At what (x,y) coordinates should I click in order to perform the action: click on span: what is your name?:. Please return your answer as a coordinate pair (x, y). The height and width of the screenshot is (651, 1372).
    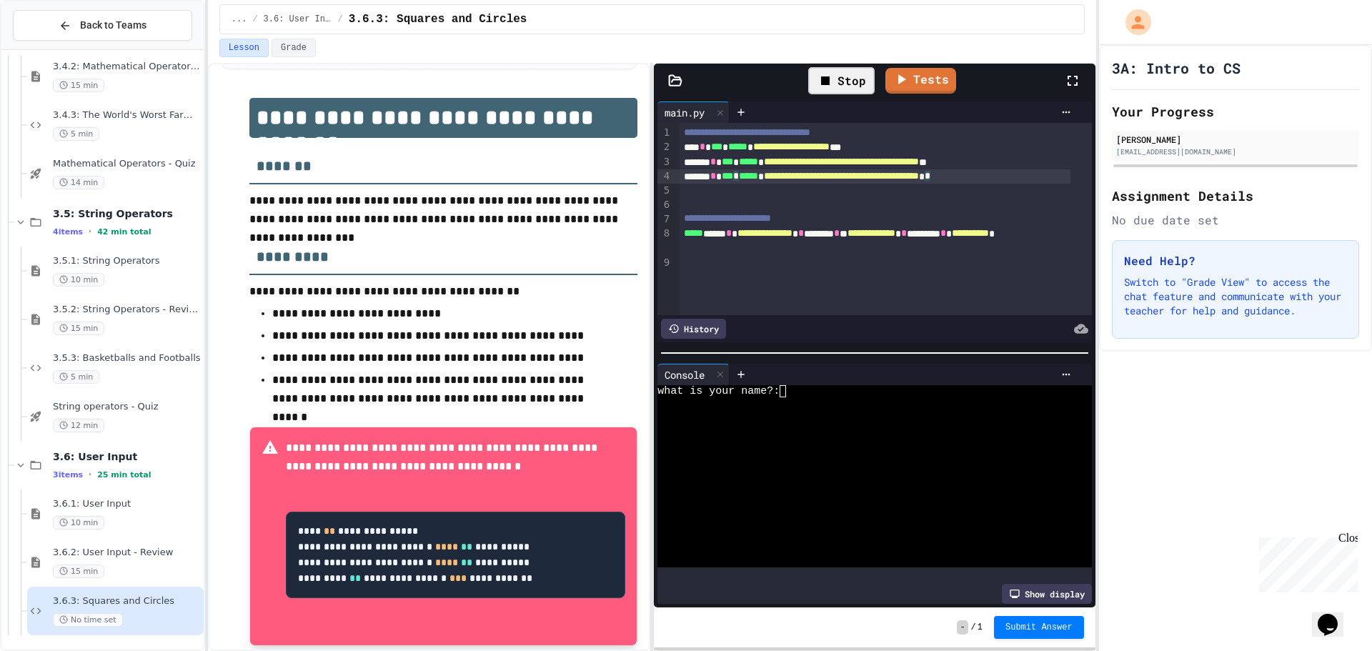
    Looking at the image, I should click on (718, 391).